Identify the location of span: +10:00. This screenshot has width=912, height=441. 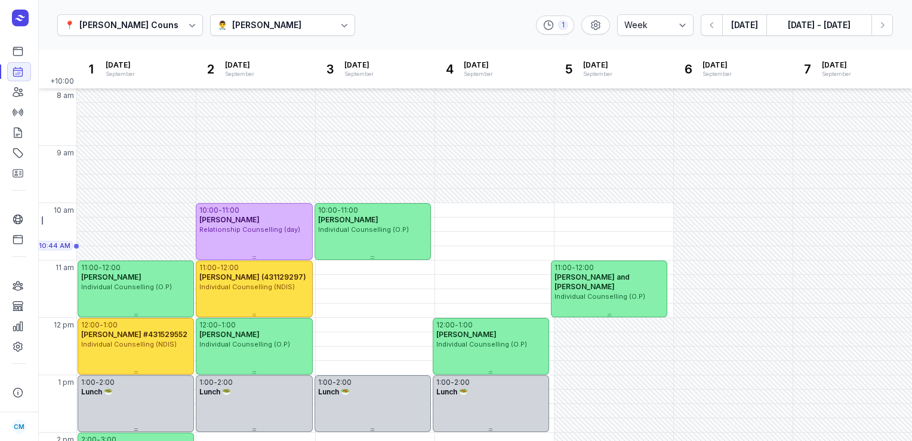
(63, 82).